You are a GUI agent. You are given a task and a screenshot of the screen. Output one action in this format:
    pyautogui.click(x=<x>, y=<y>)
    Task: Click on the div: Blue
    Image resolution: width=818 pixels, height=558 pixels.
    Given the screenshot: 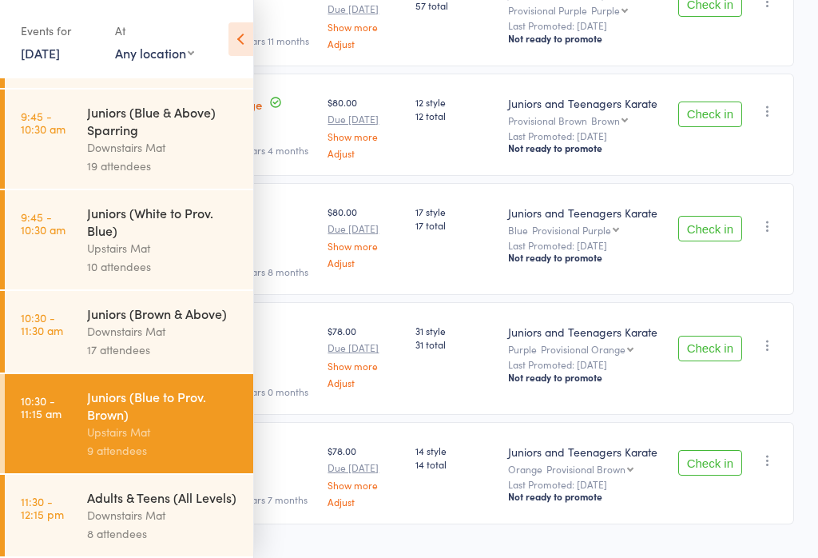 What is the action you would take?
    pyautogui.click(x=585, y=229)
    